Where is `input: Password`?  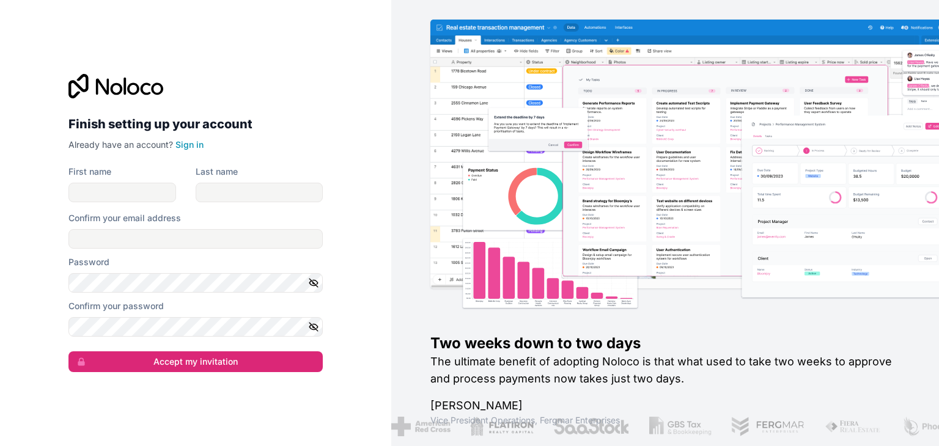
input: Password is located at coordinates (196, 283).